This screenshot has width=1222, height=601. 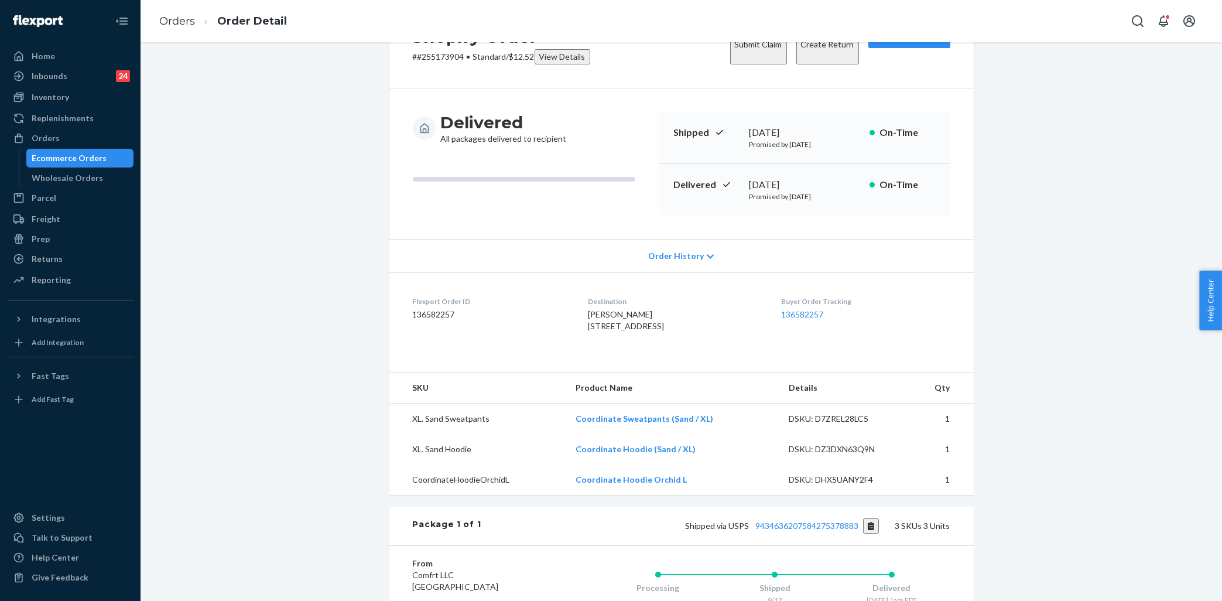 What do you see at coordinates (844, 419) in the screenshot?
I see `div: DSKU: D7ZREL28LC5` at bounding box center [844, 419].